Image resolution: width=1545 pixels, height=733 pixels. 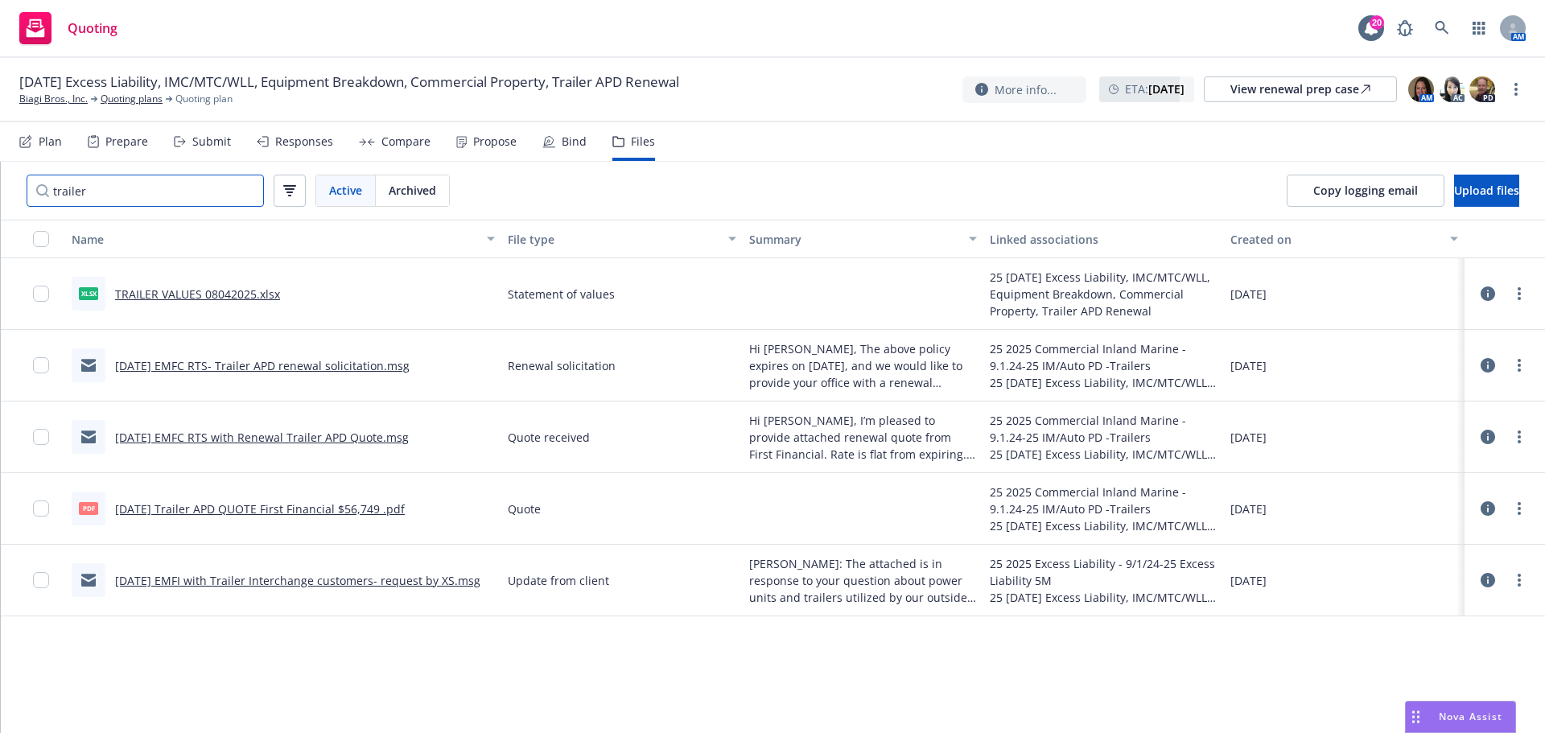 What do you see at coordinates (89, 293) in the screenshot?
I see `span: xlsx` at bounding box center [89, 293].